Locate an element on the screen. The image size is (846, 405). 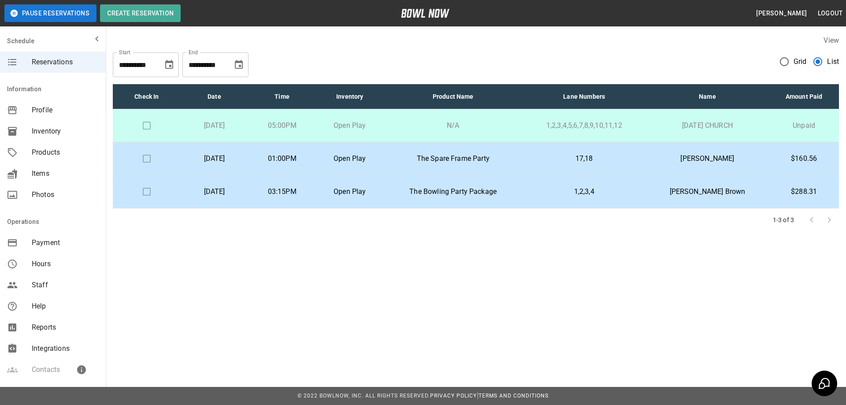
span: Products is located at coordinates (65, 152).